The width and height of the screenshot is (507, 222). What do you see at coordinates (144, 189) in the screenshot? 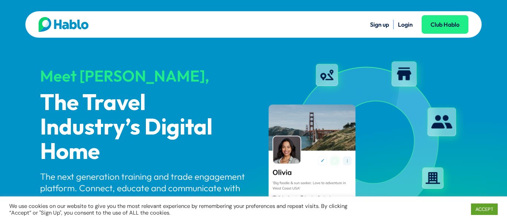
I see `p: The next generation training and trade engagement platform. Connect, educate and communicate with...` at bounding box center [144, 189].